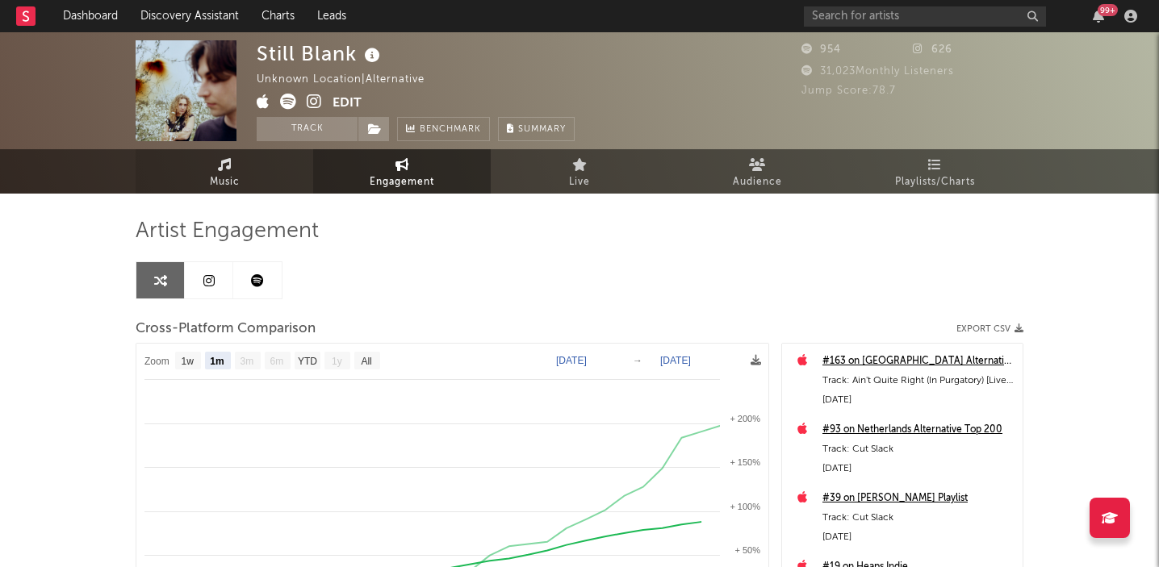 Image resolution: width=1159 pixels, height=567 pixels. I want to click on text: 3m, so click(247, 362).